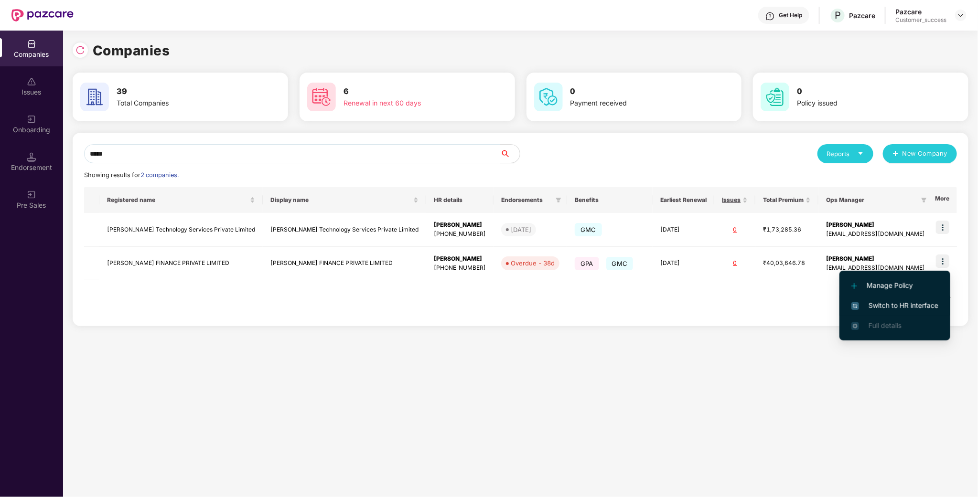 This screenshot has width=978, height=497. What do you see at coordinates (790, 15) in the screenshot?
I see `div: Get Help` at bounding box center [790, 15].